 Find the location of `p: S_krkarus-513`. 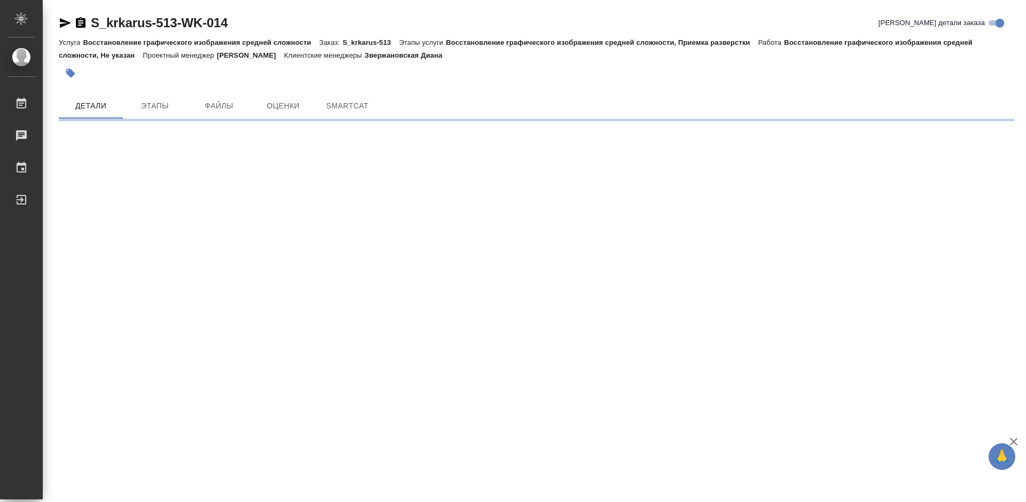

p: S_krkarus-513 is located at coordinates (371, 42).